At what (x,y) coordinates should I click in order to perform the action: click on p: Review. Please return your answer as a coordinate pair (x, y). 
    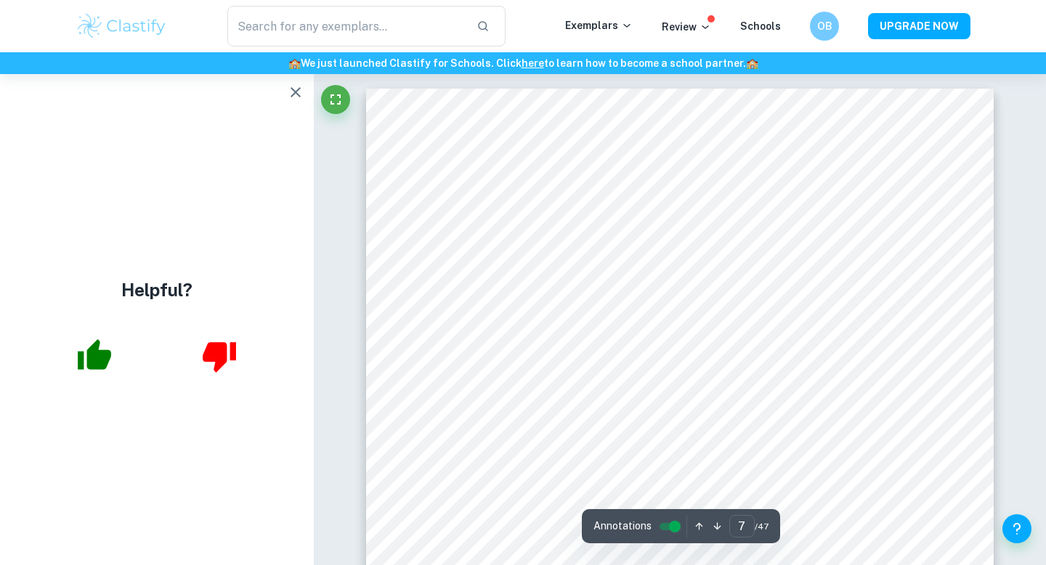
    Looking at the image, I should click on (686, 27).